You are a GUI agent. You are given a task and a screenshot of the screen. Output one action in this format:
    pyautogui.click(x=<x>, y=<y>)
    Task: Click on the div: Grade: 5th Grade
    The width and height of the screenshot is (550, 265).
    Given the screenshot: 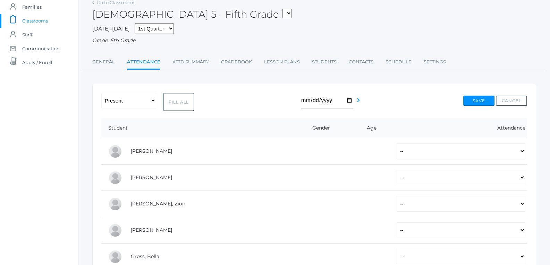 What is the action you would take?
    pyautogui.click(x=314, y=41)
    